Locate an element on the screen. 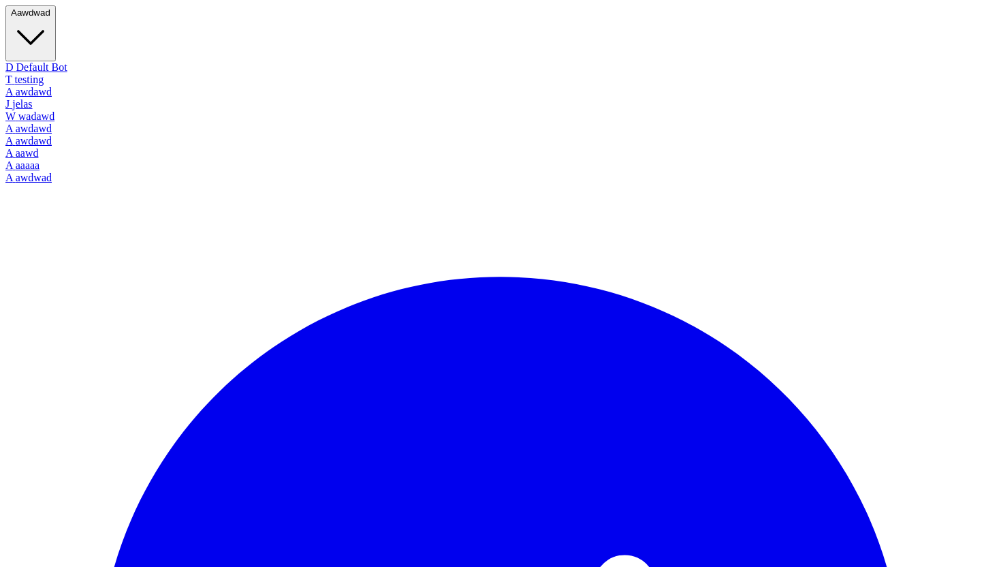 Image resolution: width=1001 pixels, height=567 pixels. span: awdwad is located at coordinates (33, 12).